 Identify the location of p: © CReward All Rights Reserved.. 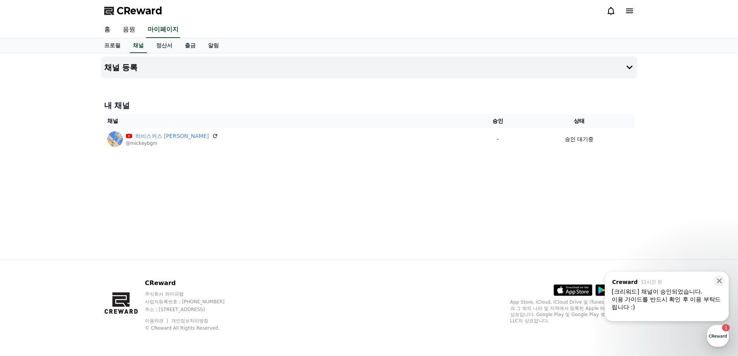
(192, 328).